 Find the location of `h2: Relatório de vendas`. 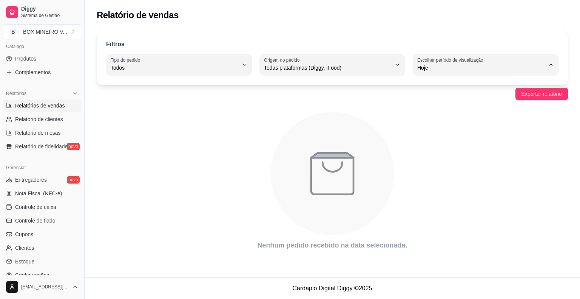

h2: Relatório de vendas is located at coordinates (138, 15).